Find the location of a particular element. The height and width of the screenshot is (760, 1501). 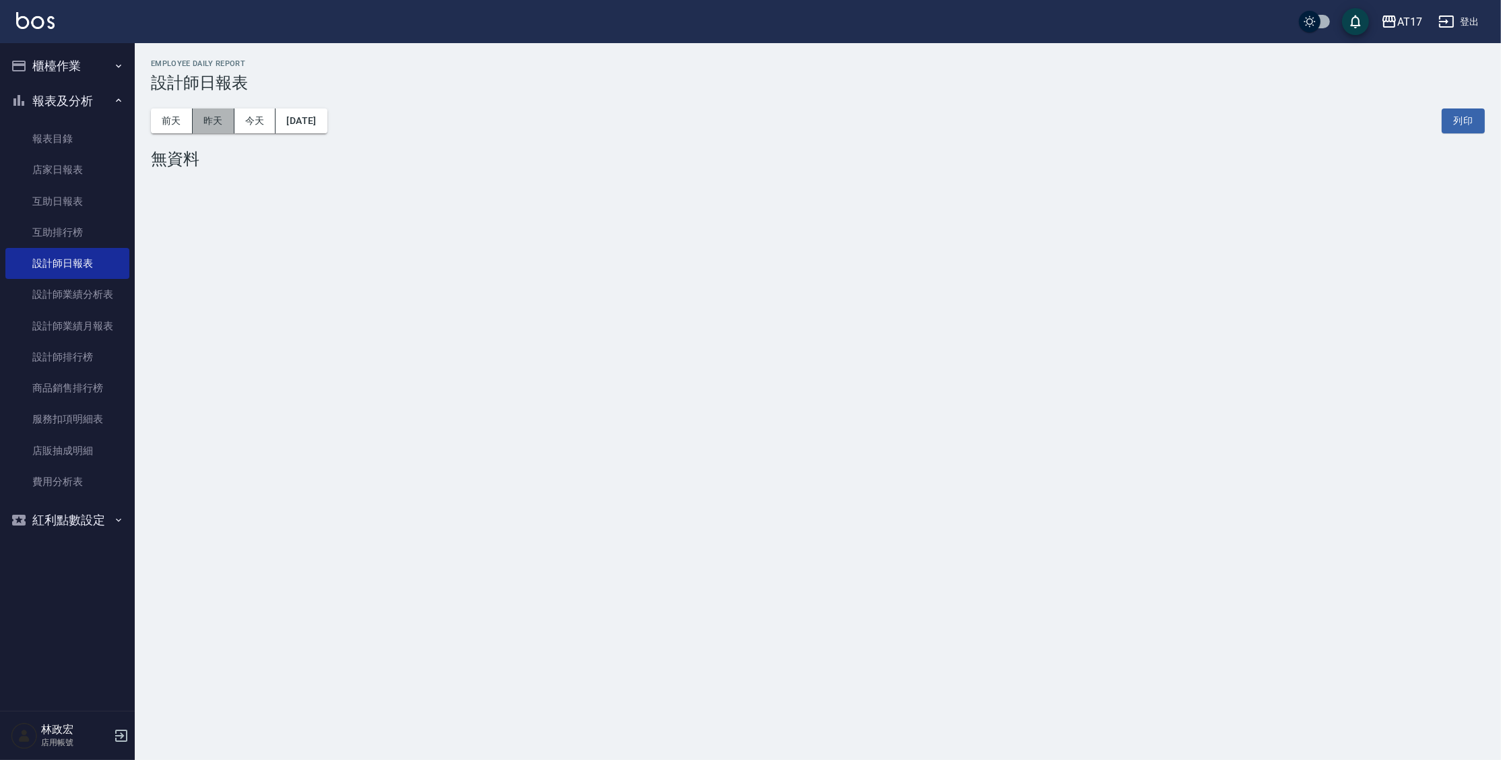

button: AT17 is located at coordinates (1402, 22).